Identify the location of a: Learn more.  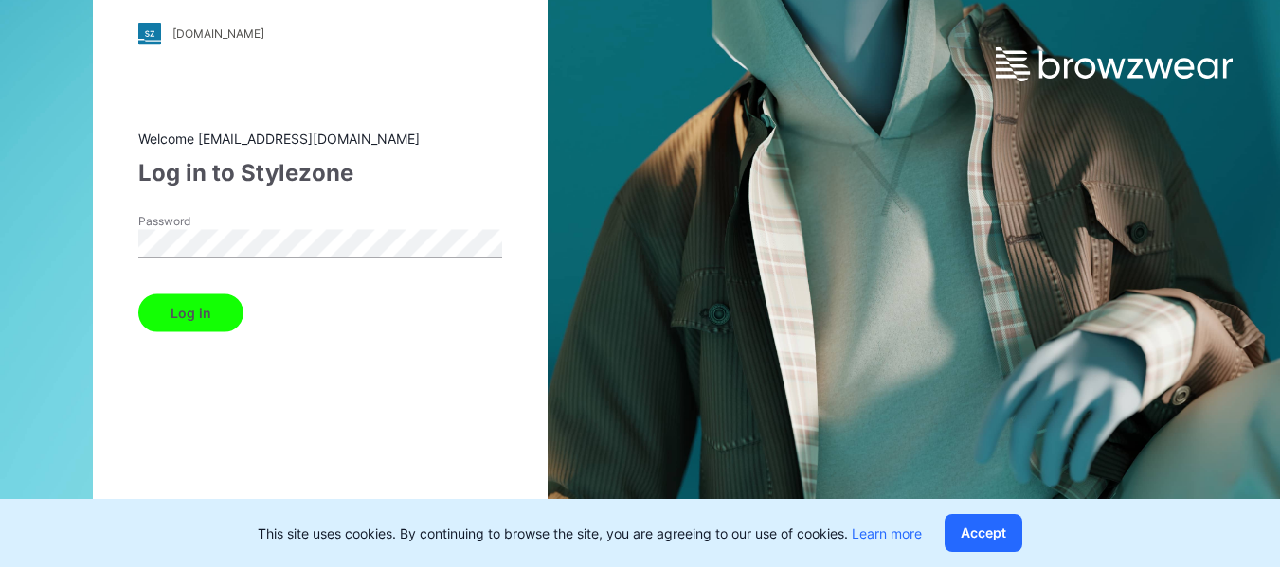
(887, 533).